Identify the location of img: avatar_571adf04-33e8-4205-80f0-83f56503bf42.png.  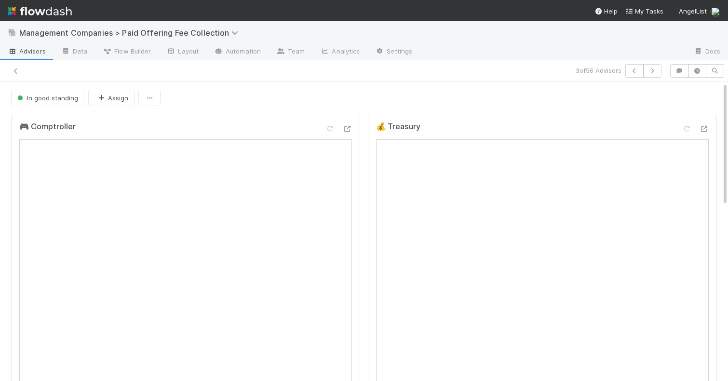
(715, 12).